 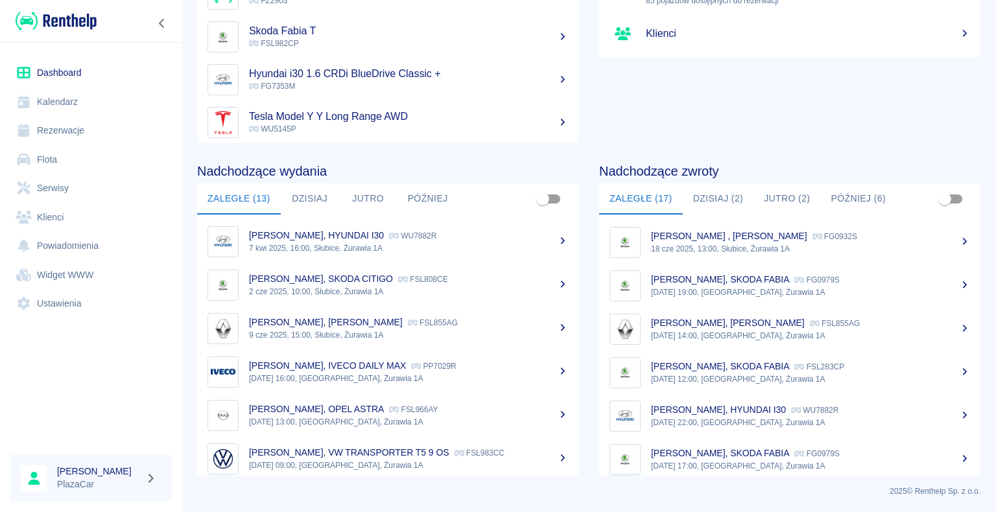 I want to click on span: FSL982CP, so click(x=274, y=43).